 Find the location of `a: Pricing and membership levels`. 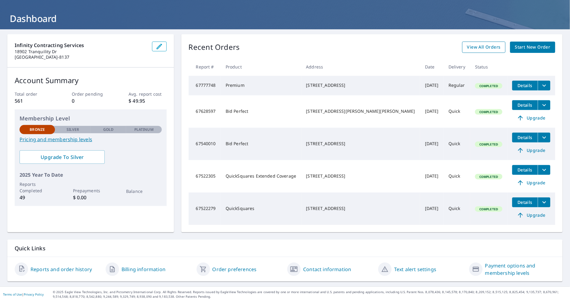

a: Pricing and membership levels is located at coordinates (91, 139).